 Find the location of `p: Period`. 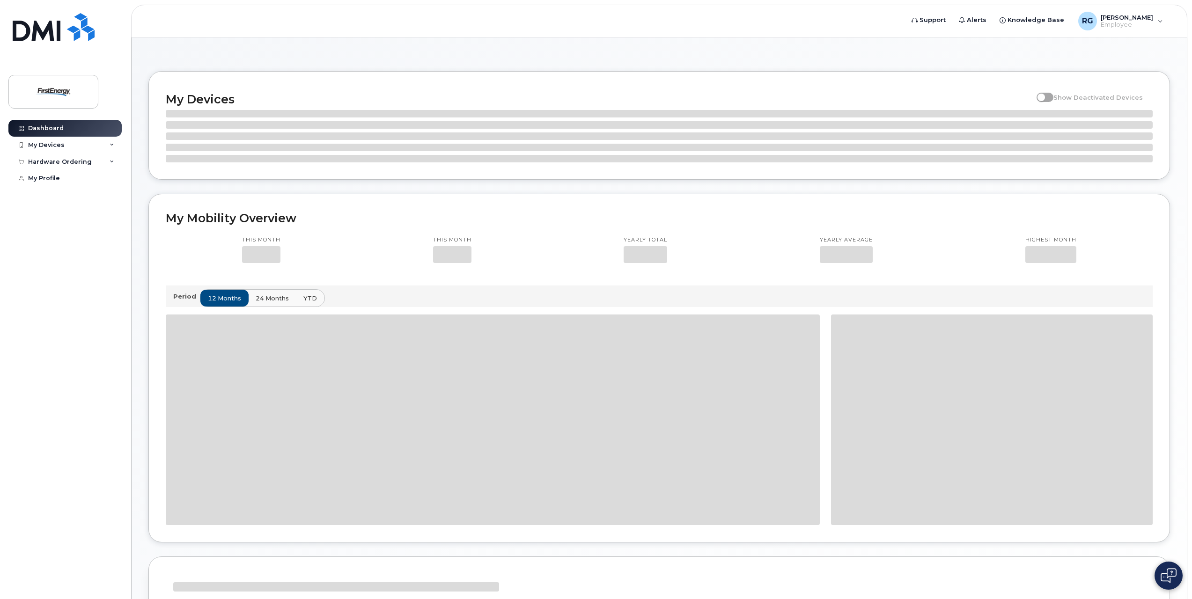

p: Period is located at coordinates (186, 296).